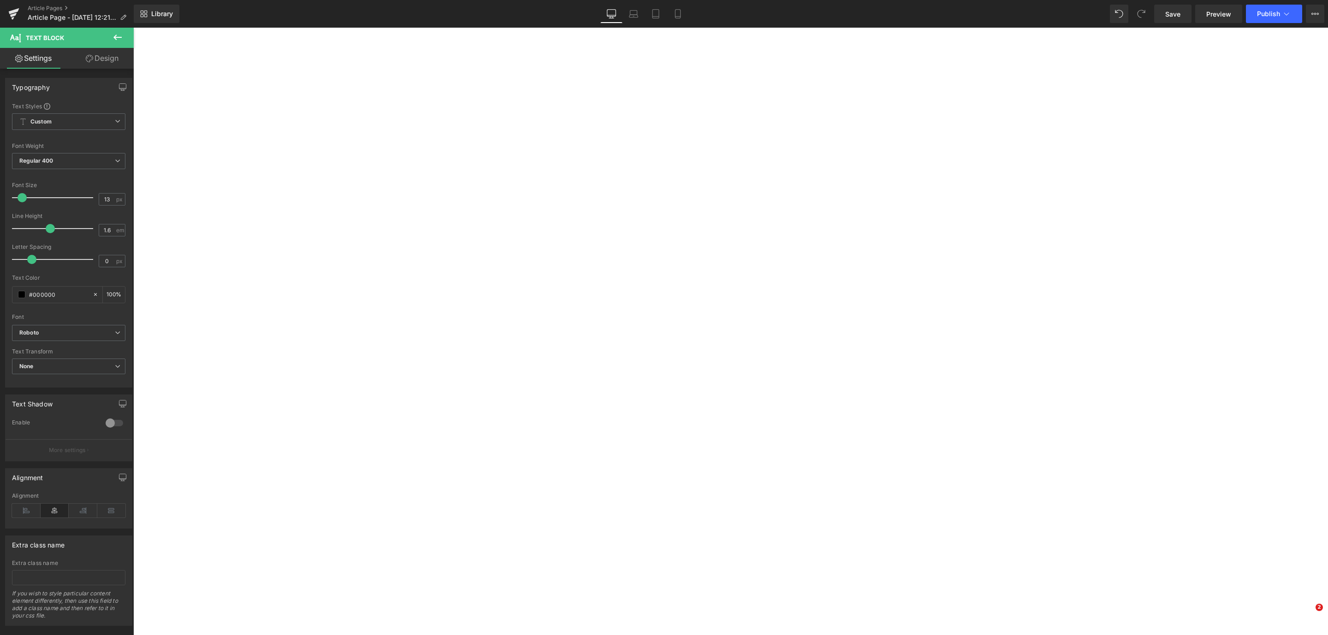  What do you see at coordinates (69, 146) in the screenshot?
I see `div: Font Weight` at bounding box center [69, 146].